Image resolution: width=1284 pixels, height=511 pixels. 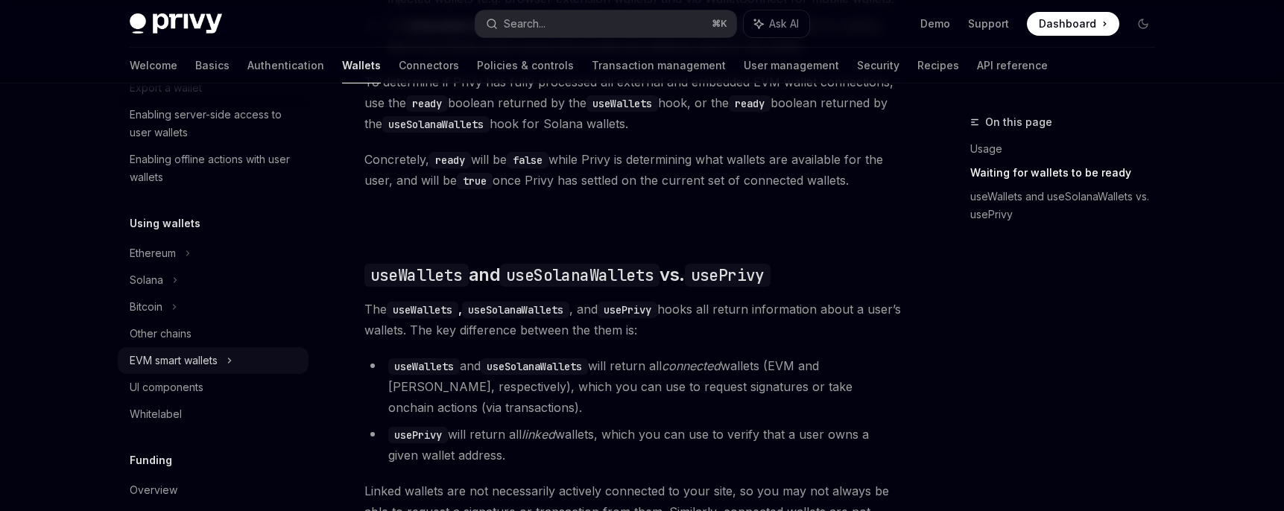 I want to click on a: User management, so click(x=791, y=66).